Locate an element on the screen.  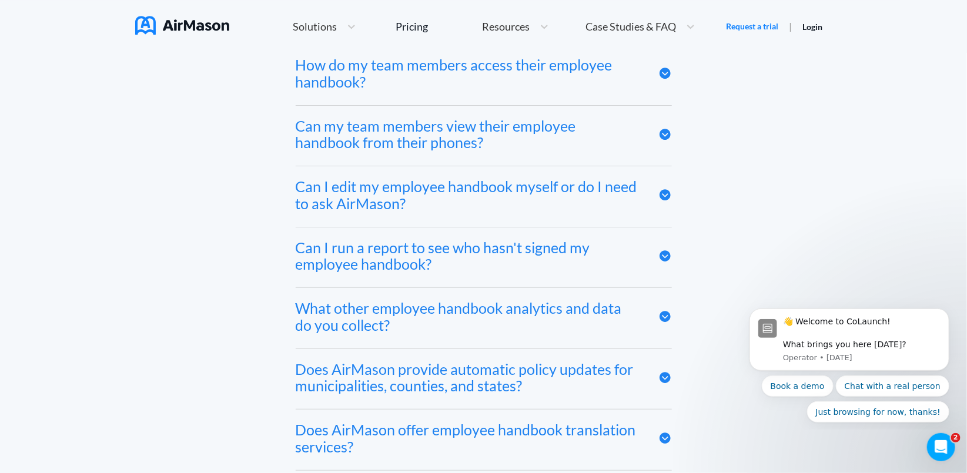
img: AirMason Logo is located at coordinates (182, 25).